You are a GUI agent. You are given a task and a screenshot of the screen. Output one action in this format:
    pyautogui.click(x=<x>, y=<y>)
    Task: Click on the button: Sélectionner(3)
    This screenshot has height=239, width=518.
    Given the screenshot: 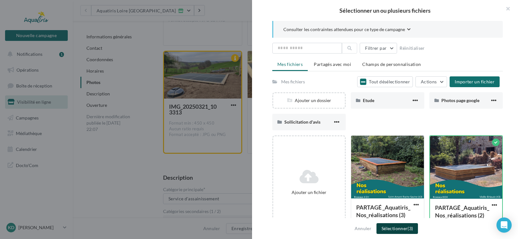 What is the action you would take?
    pyautogui.click(x=397, y=228)
    